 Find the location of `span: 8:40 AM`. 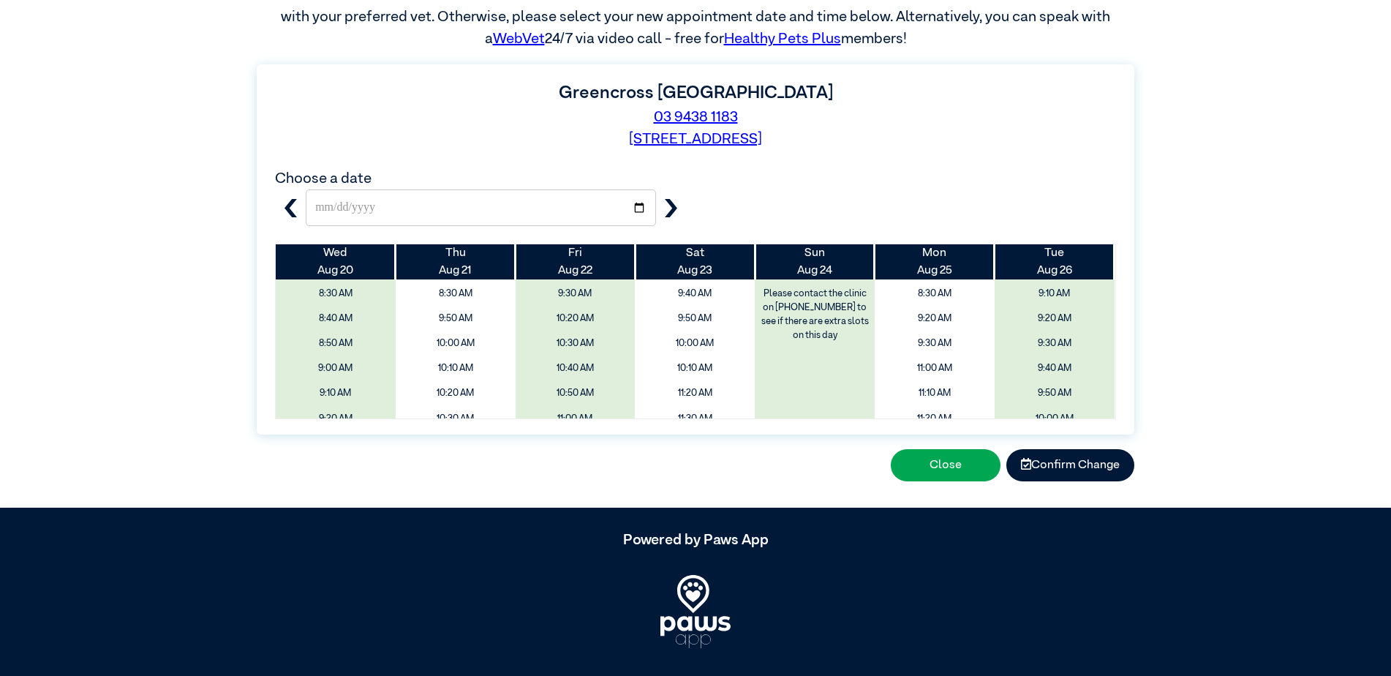

span: 8:40 AM is located at coordinates (336, 318).